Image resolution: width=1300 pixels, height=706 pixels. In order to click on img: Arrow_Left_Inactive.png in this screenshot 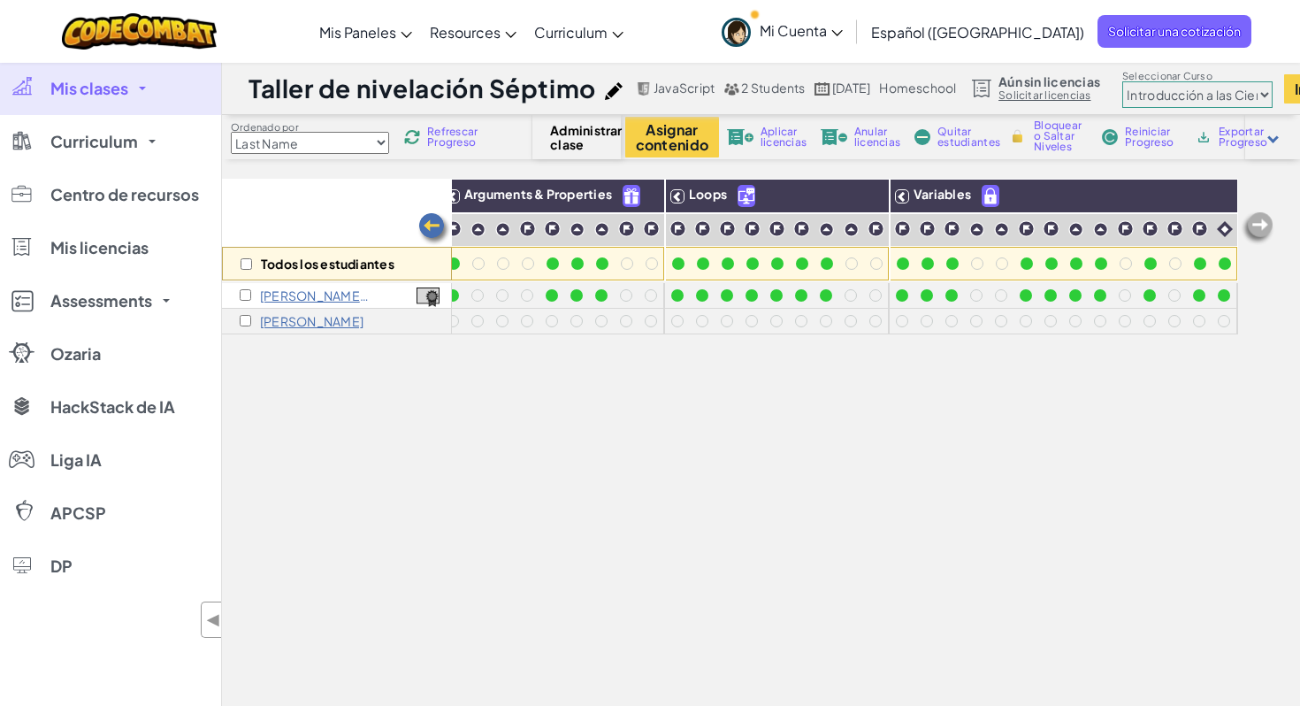, I will do `click(1258, 228)`.